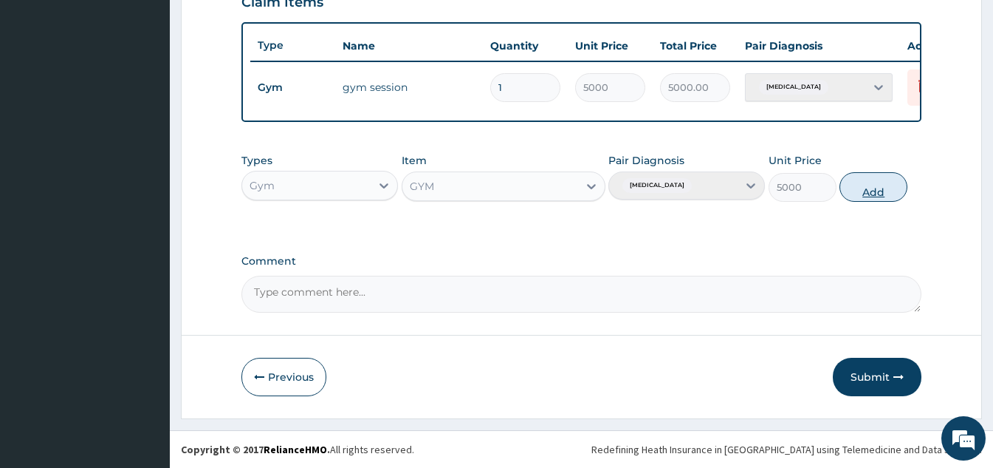  What do you see at coordinates (581, 448) in the screenshot?
I see `footer: All rights reserved.` at bounding box center [581, 448].